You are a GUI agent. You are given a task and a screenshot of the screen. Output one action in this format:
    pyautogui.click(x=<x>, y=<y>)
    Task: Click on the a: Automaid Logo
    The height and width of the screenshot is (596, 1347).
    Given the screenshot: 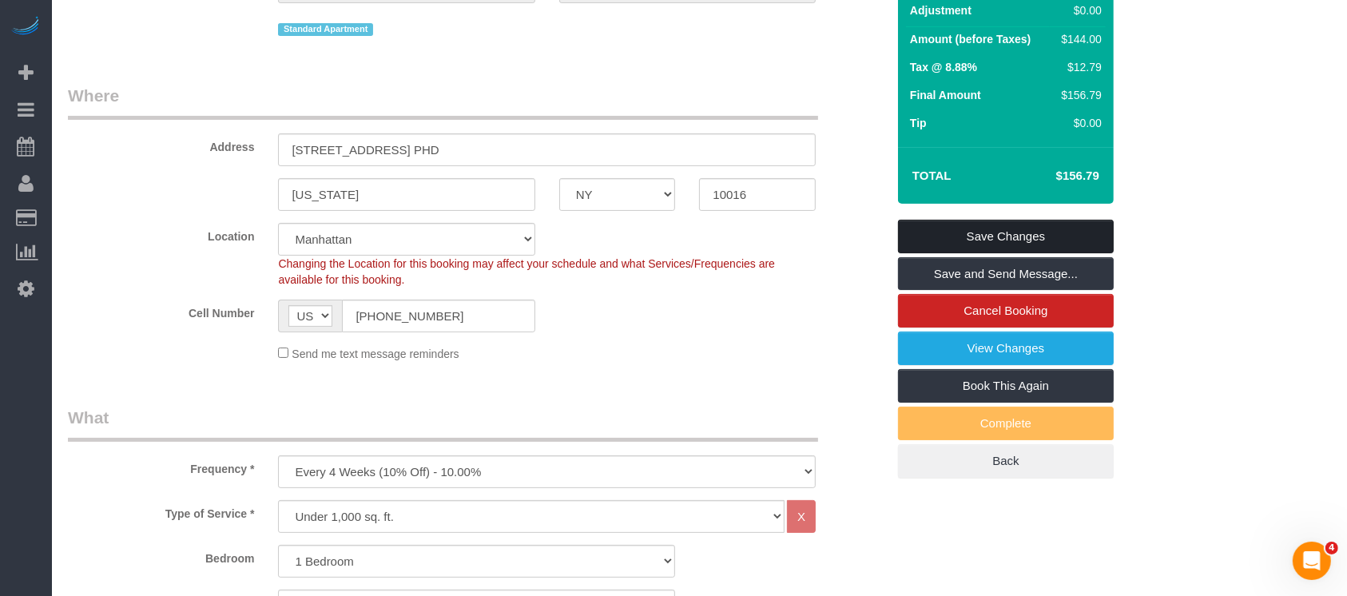 What is the action you would take?
    pyautogui.click(x=26, y=27)
    